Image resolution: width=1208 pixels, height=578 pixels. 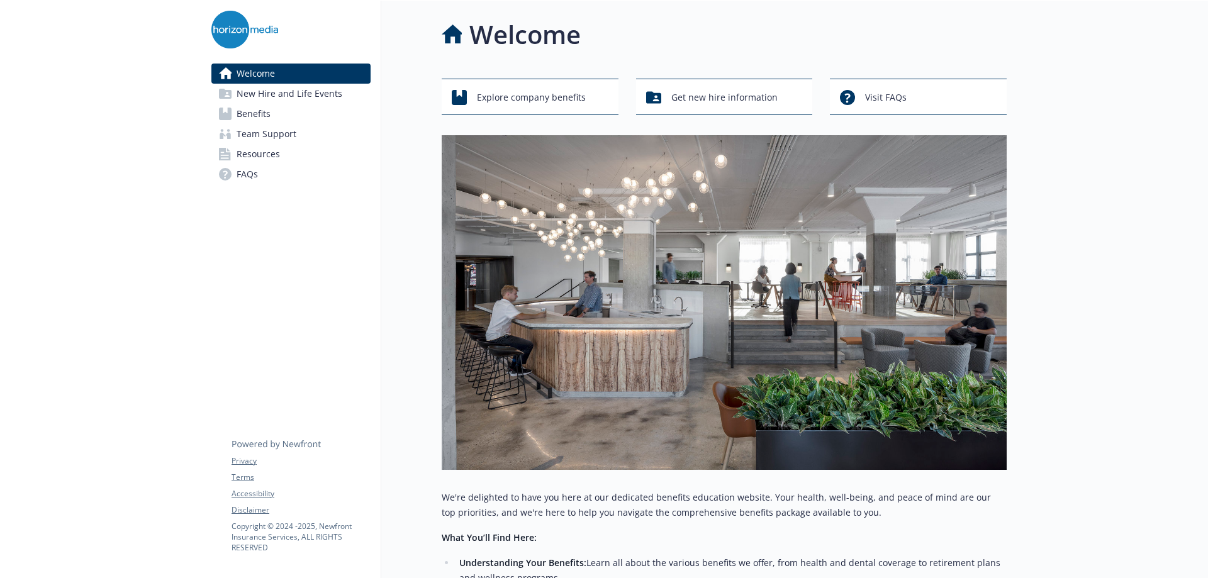 I want to click on a: Disclaimer, so click(x=301, y=510).